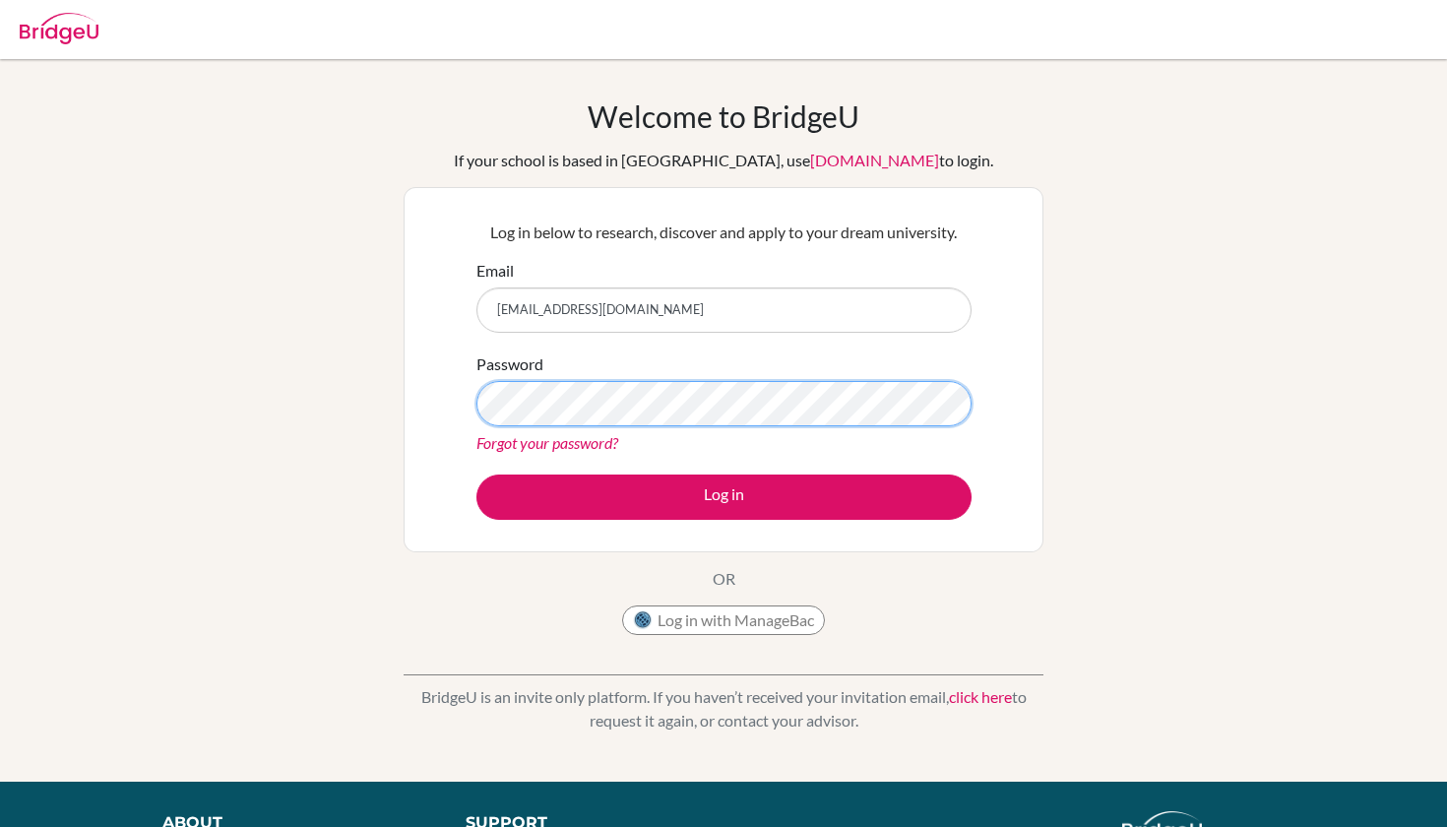  Describe the element at coordinates (59, 29) in the screenshot. I see `img: Bridge-U` at that location.